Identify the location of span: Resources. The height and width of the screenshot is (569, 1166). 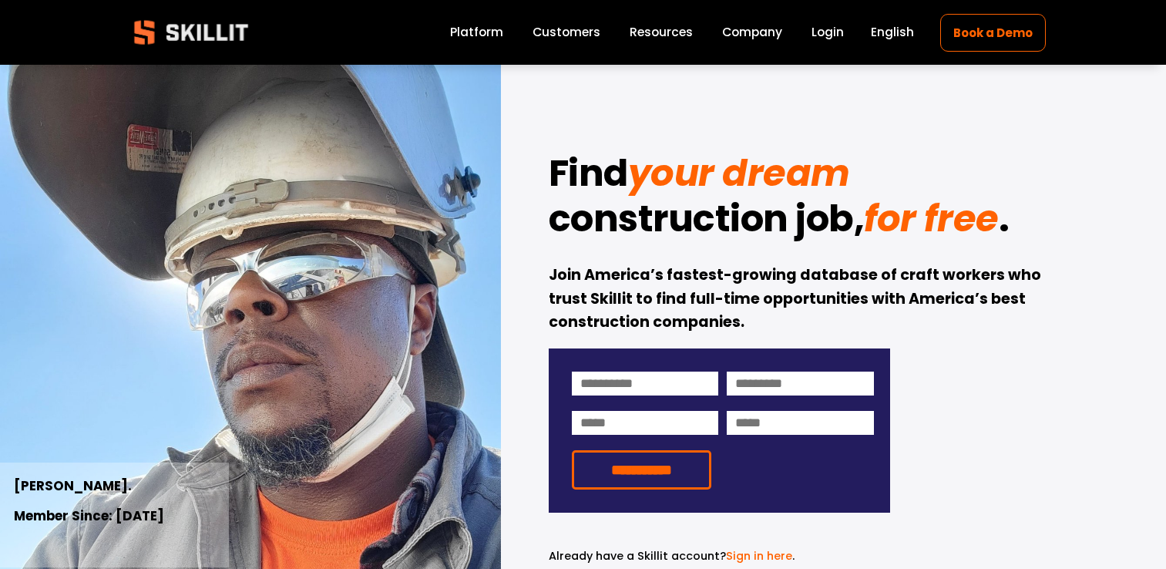
(661, 32).